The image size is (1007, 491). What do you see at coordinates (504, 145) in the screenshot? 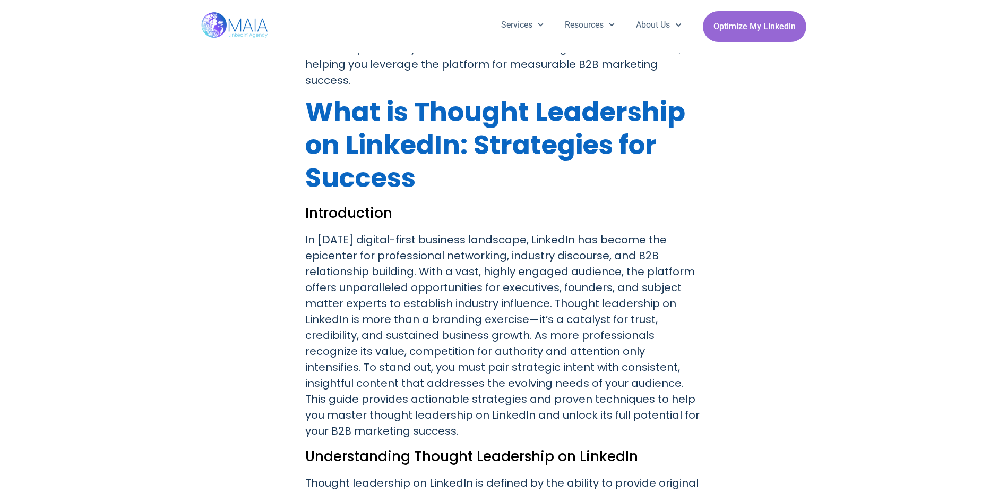
I see `h1: What is Thought Leadership on LinkedIn: Strategies for Success` at bounding box center [504, 145].